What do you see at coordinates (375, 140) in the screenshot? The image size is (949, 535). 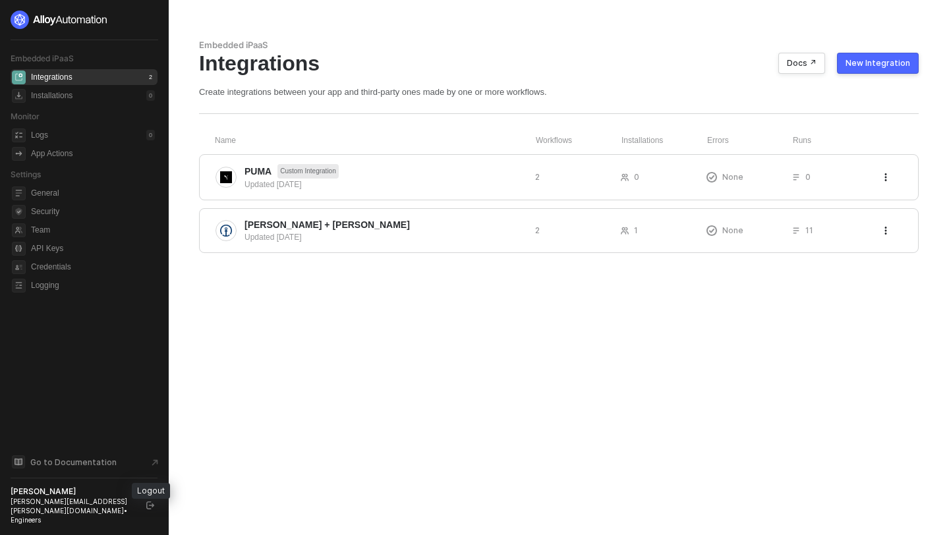 I see `div: Name` at bounding box center [375, 140].